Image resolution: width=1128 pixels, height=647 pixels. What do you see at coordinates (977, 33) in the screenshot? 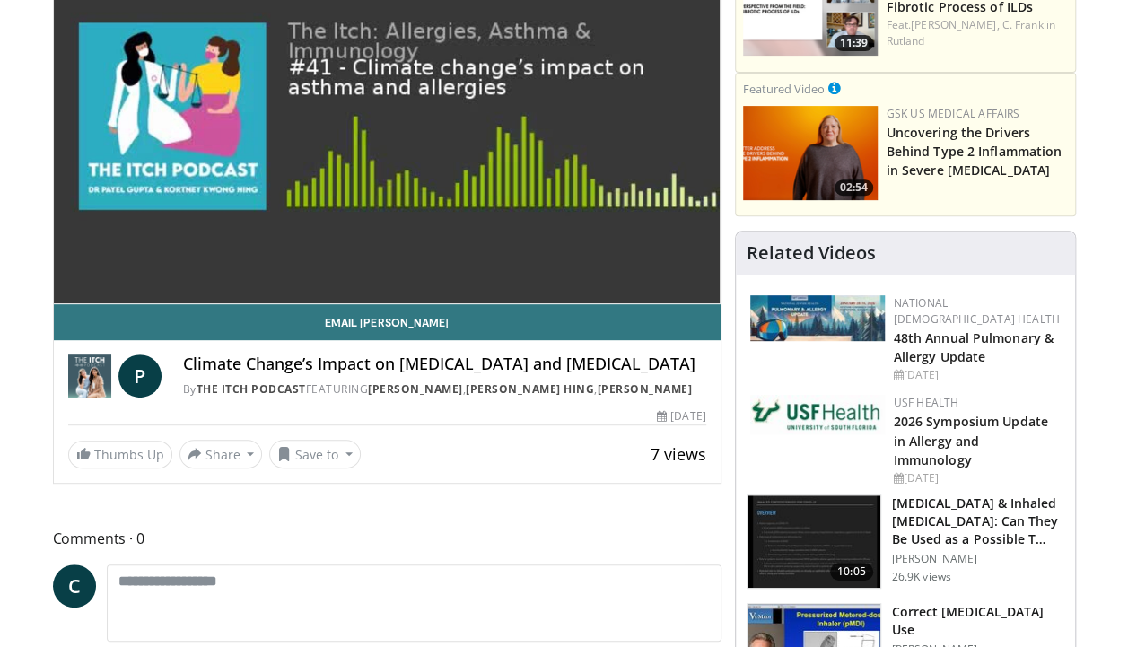
I see `div: Feat.` at bounding box center [977, 33].